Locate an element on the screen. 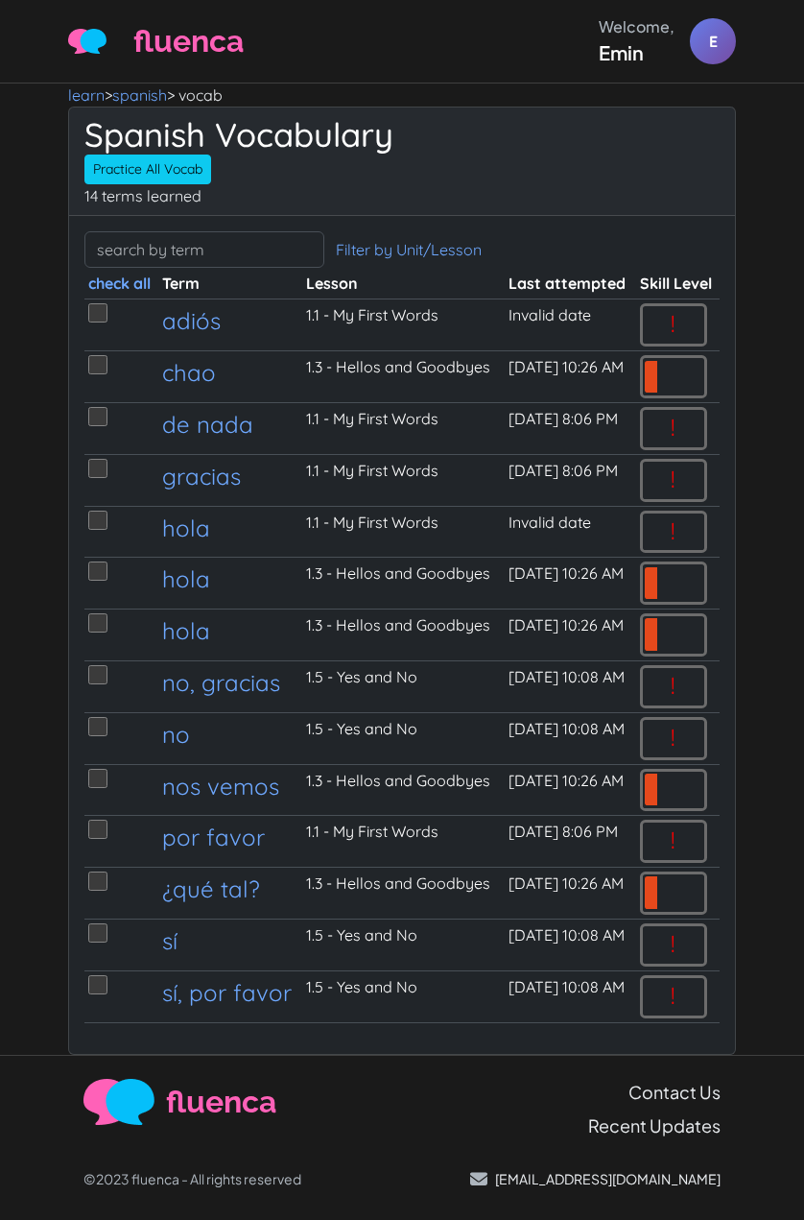 The image size is (804, 1220). h1: Spanish Vocabulary is located at coordinates (402, 134).